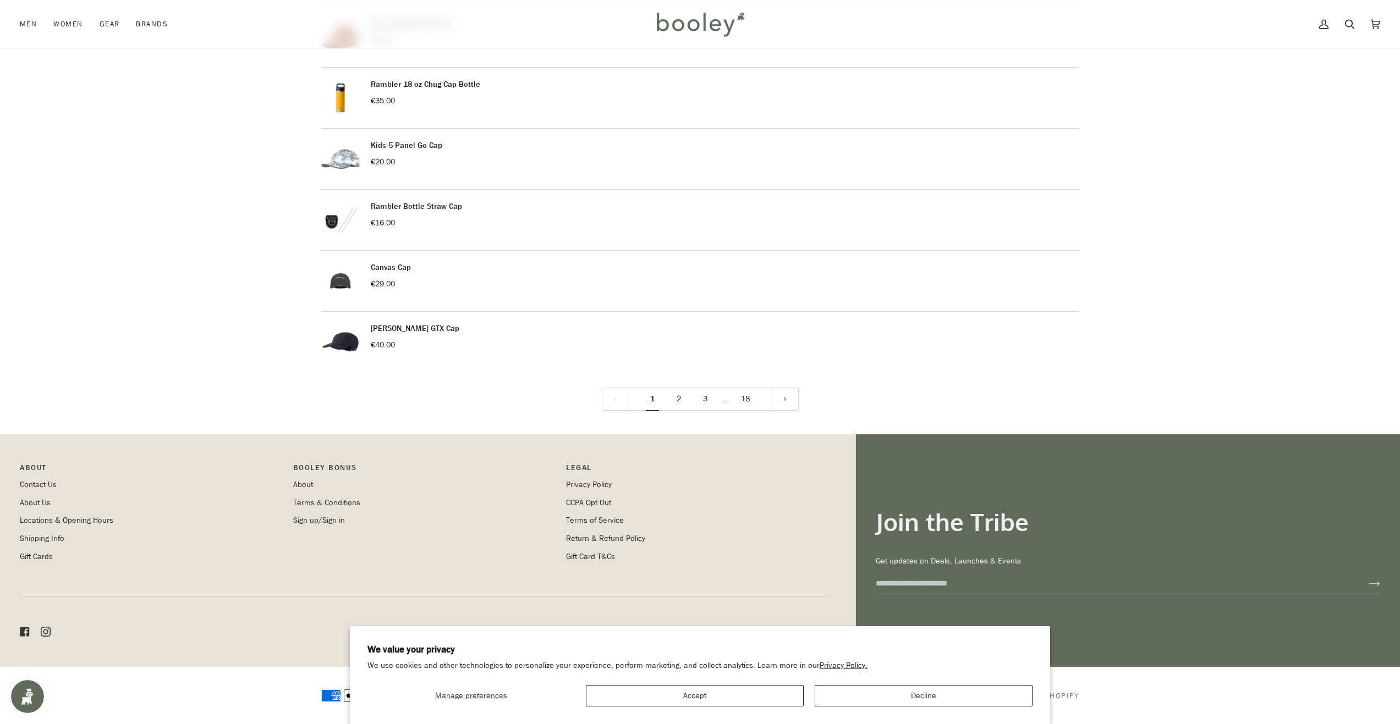 This screenshot has width=1400, height=724. I want to click on button: Join, so click(1365, 584).